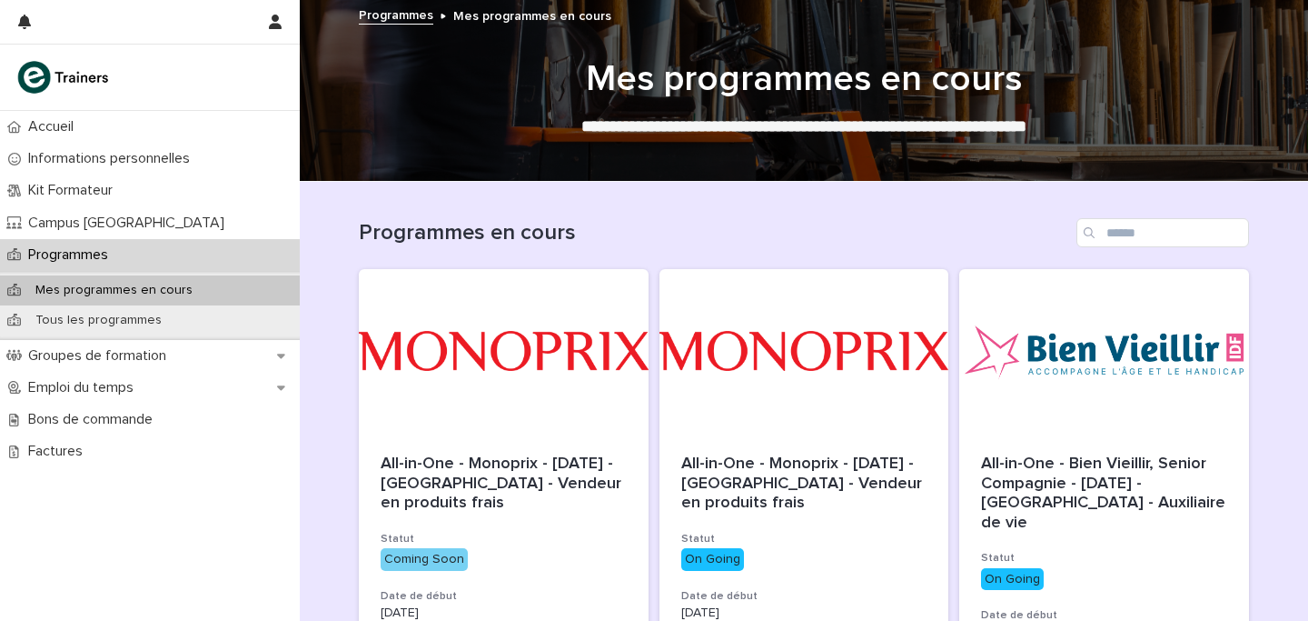  What do you see at coordinates (59, 451) in the screenshot?
I see `p: Factures` at bounding box center [59, 451].